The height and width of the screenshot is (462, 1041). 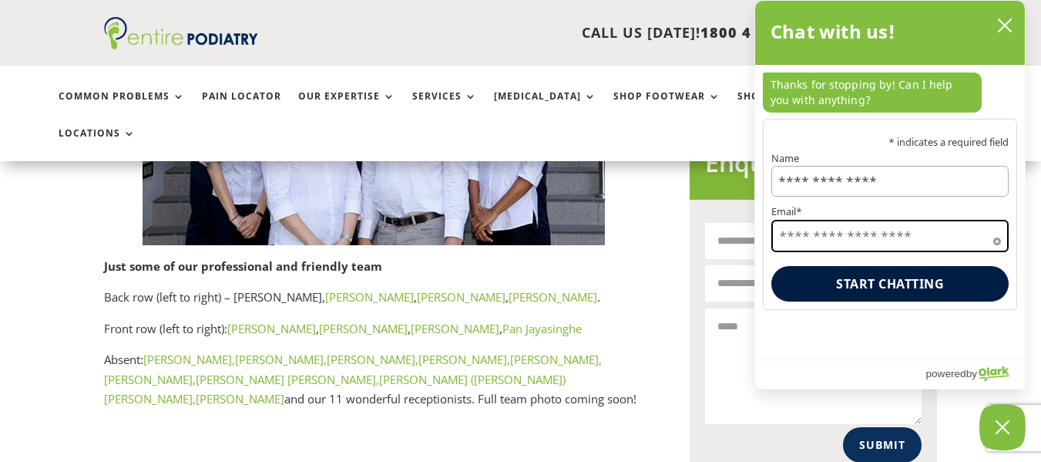 I want to click on a: Pain Locator, so click(x=241, y=107).